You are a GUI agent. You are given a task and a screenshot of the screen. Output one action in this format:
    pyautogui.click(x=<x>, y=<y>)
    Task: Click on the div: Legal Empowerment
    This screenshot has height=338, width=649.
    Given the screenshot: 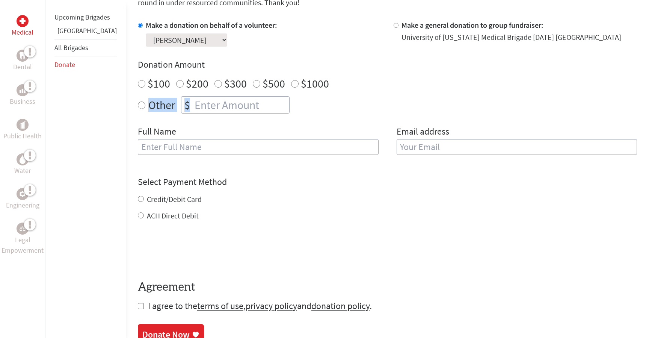 What is the action you would take?
    pyautogui.click(x=23, y=228)
    